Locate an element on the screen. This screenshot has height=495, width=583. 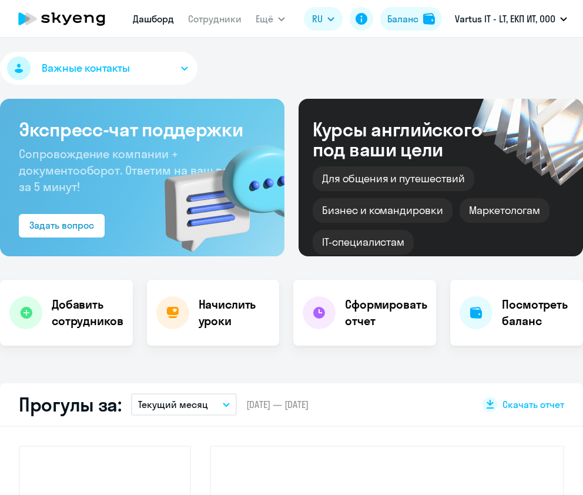
button: Vartus IT - LT, ЕКП ИТ, ООО is located at coordinates (511, 19).